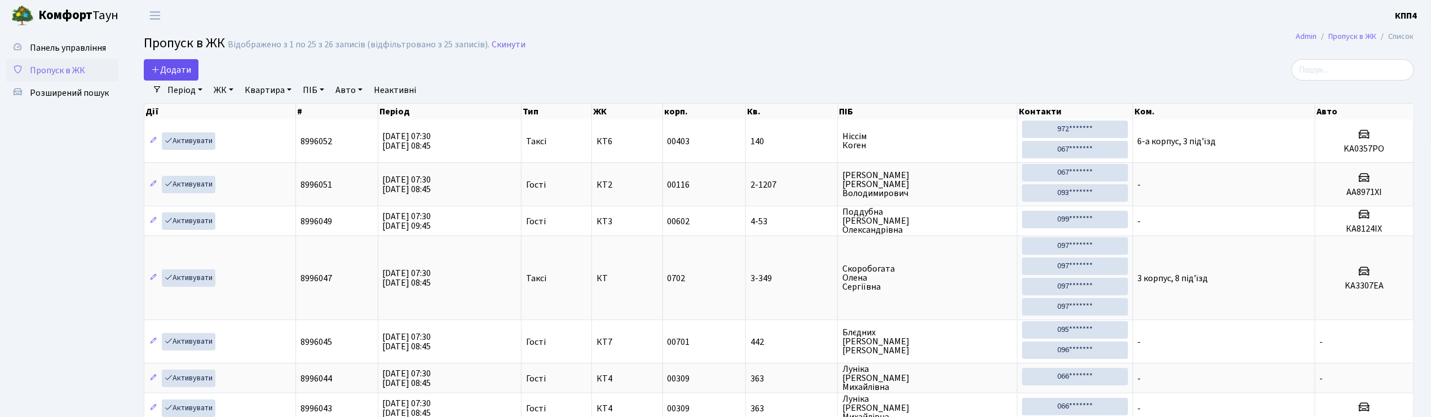 This screenshot has height=417, width=1431. I want to click on a: Розширений пошук, so click(62, 93).